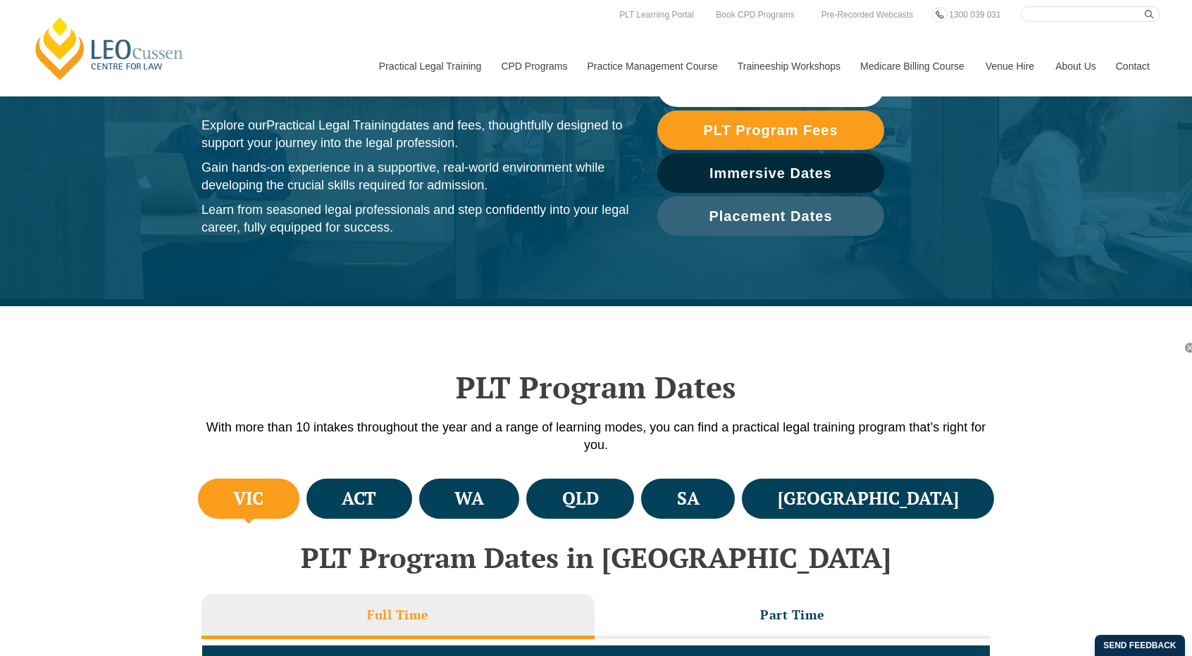 The image size is (1192, 656). Describe the element at coordinates (867, 15) in the screenshot. I see `a: Pre-Recorded Webcasts` at that location.